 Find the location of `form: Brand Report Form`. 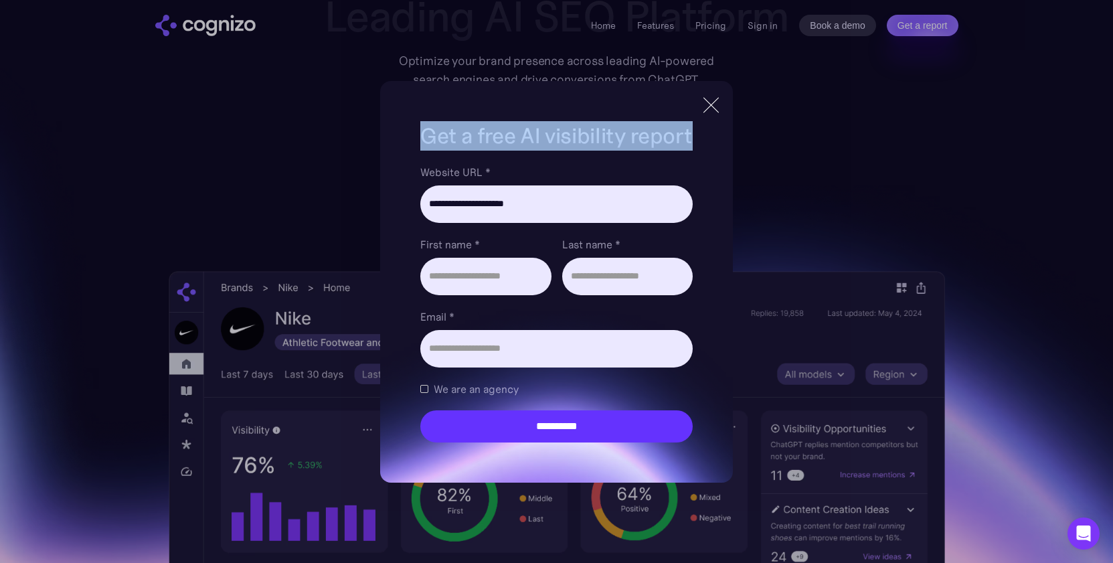

form: Brand Report Form is located at coordinates (556, 303).